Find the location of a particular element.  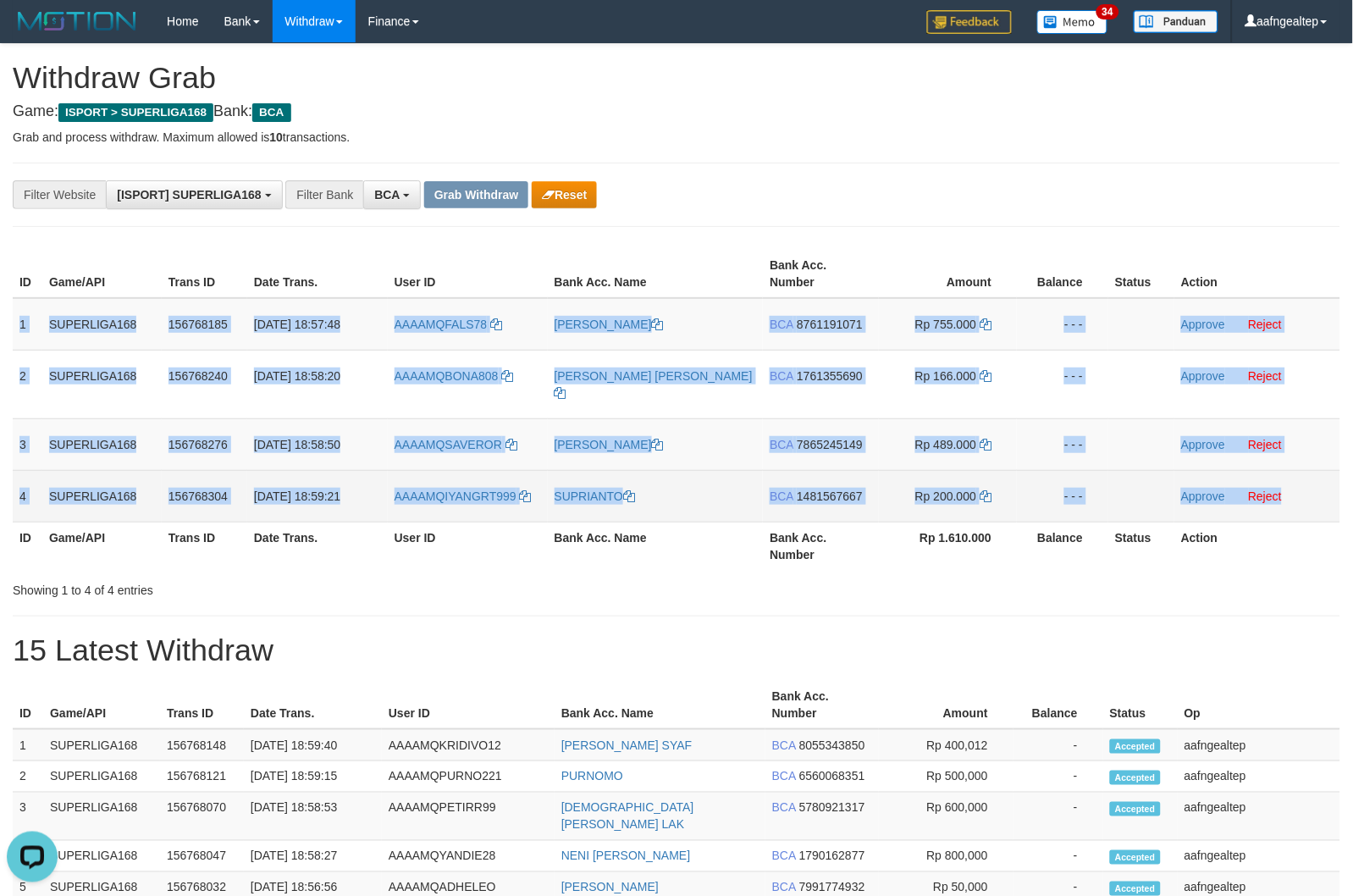

a: AAAAMQFALS78 is located at coordinates (448, 324).